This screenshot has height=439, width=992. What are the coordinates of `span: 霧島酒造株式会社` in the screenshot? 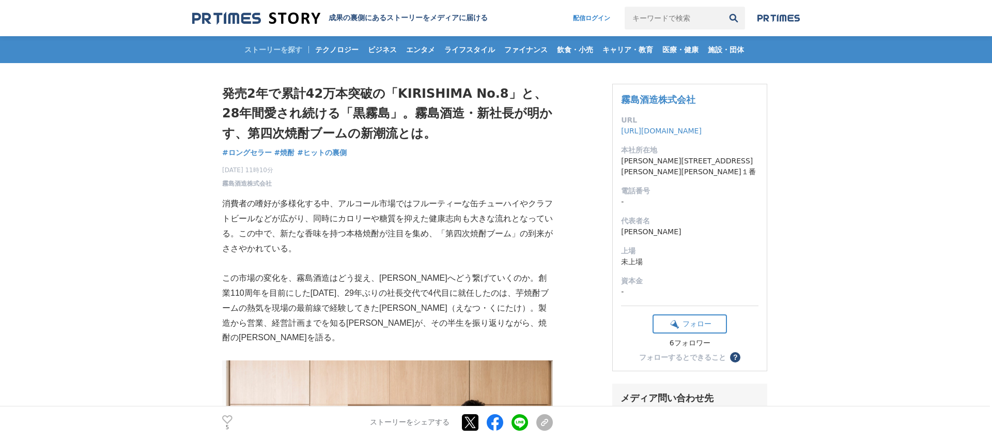 It's located at (247, 183).